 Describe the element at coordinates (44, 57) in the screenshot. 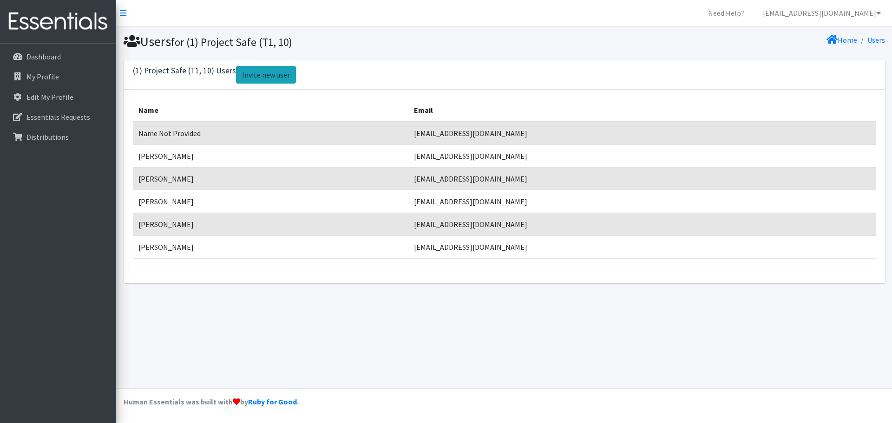

I see `p: Dashboard` at that location.